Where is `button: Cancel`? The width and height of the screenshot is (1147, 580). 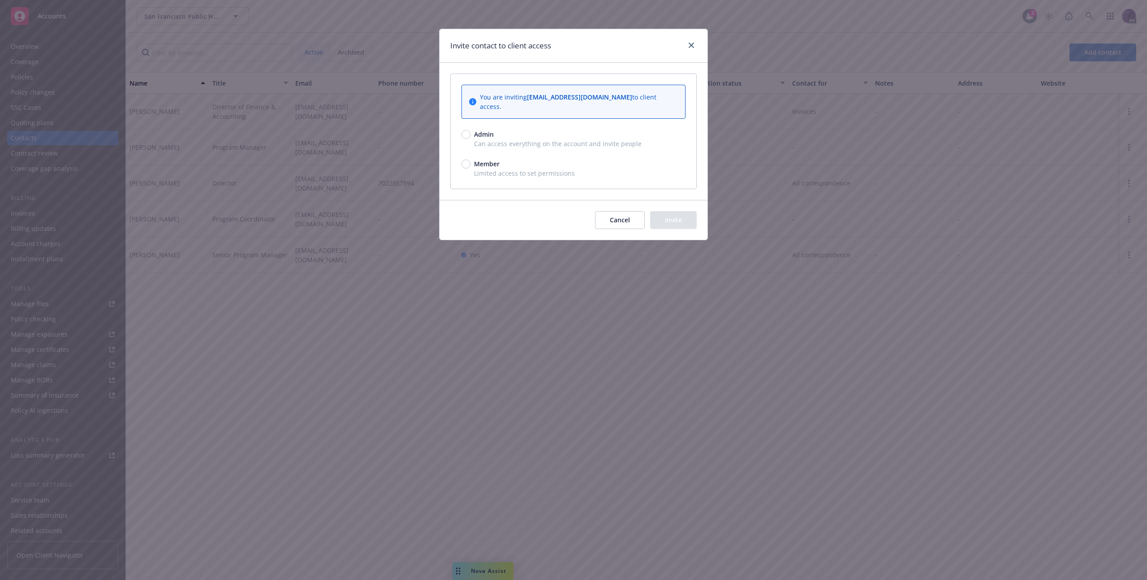
button: Cancel is located at coordinates (620, 220).